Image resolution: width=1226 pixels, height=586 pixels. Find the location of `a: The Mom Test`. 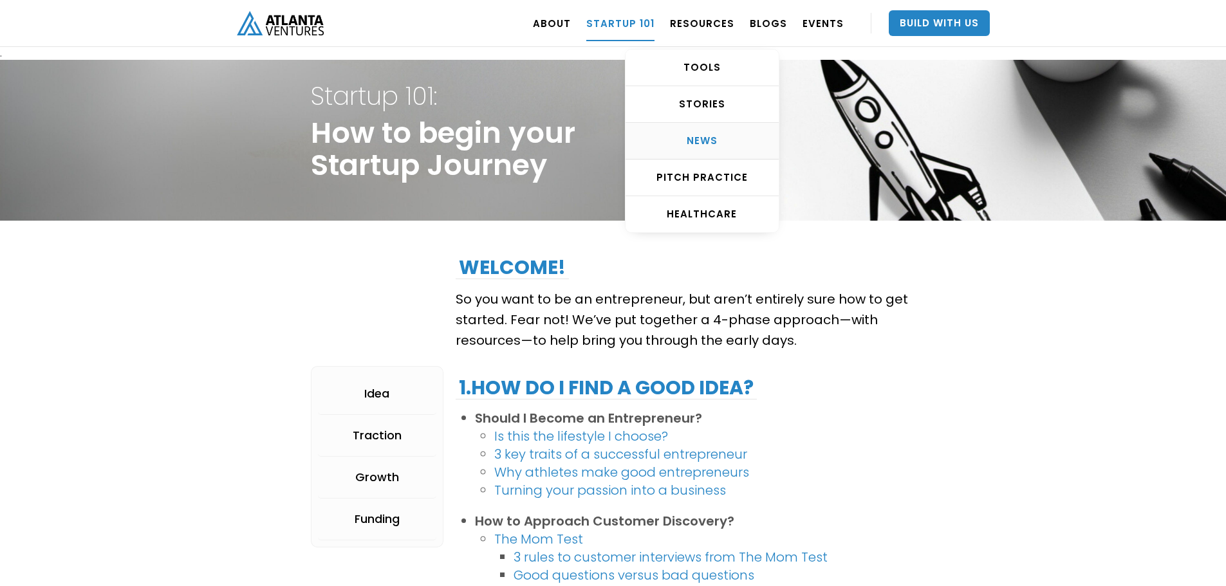

a: The Mom Test is located at coordinates (539, 539).